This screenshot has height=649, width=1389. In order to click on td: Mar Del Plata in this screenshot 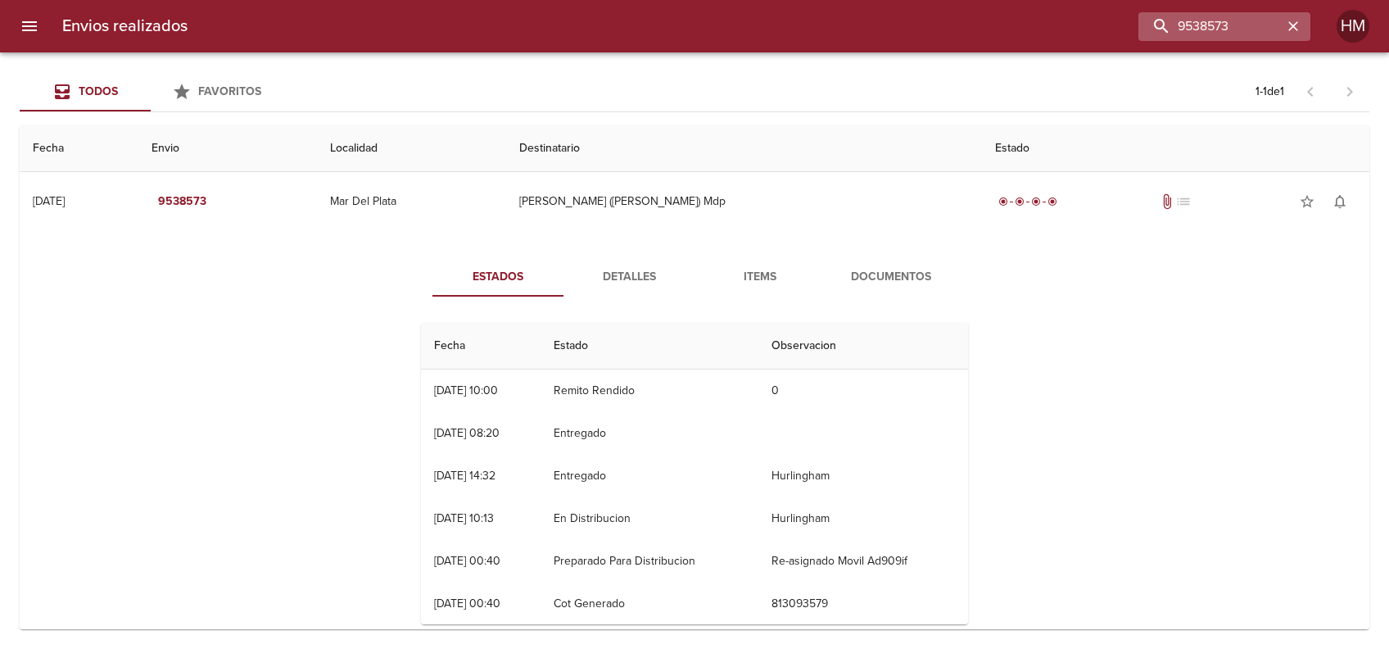, I will do `click(411, 201)`.